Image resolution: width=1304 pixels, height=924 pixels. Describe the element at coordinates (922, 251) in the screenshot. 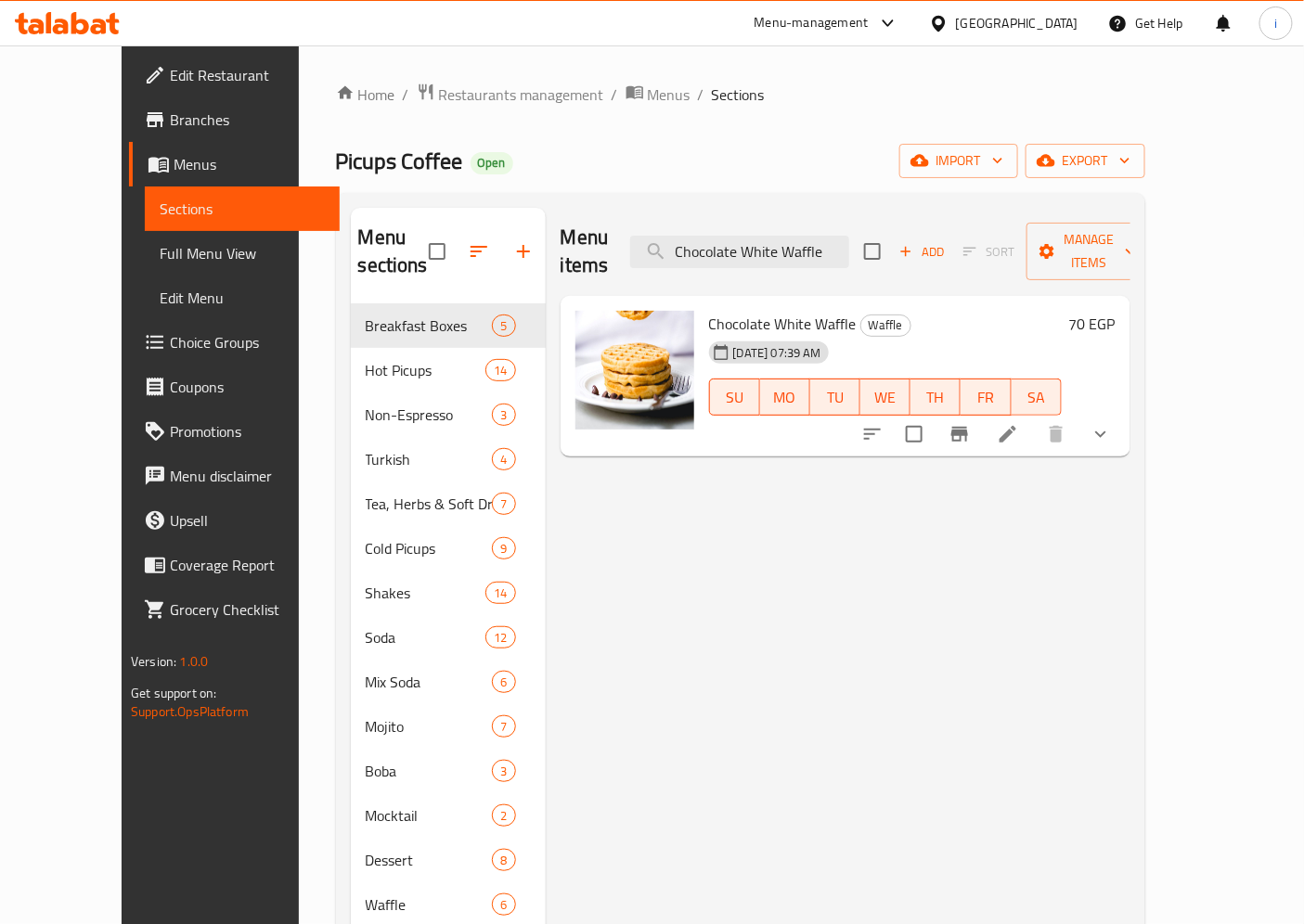

I see `span: Add item` at that location.